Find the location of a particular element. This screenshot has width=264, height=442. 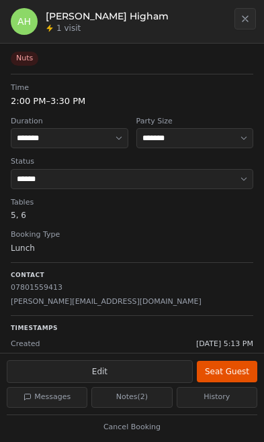

button: Edit is located at coordinates (99, 372).